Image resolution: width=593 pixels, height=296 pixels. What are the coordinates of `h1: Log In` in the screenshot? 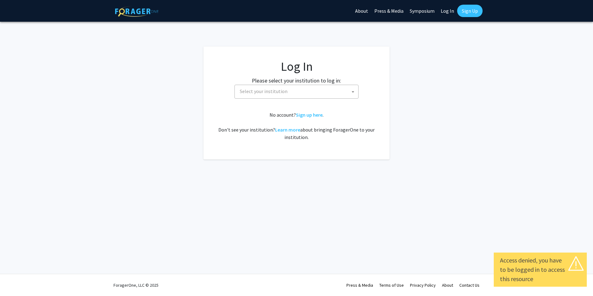 It's located at (297, 66).